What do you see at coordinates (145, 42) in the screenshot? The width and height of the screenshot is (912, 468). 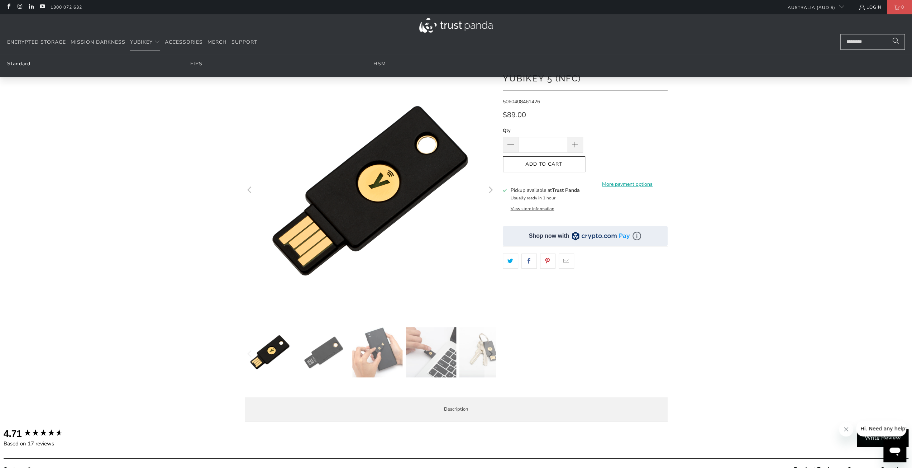 I see `summary: YubiKey` at bounding box center [145, 42].